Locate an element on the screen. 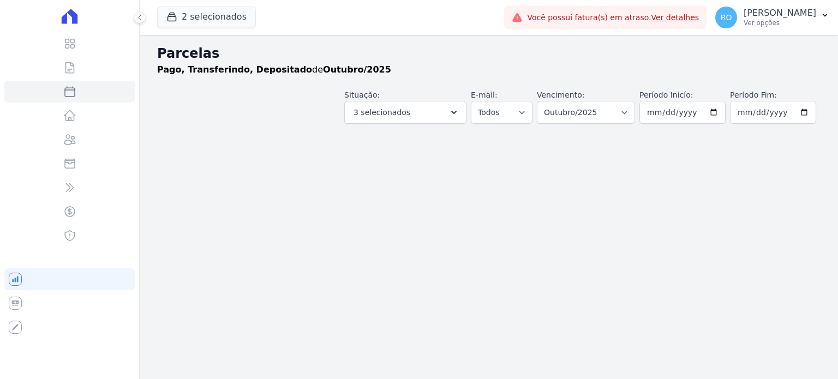  label: Período Inicío: is located at coordinates (666, 95).